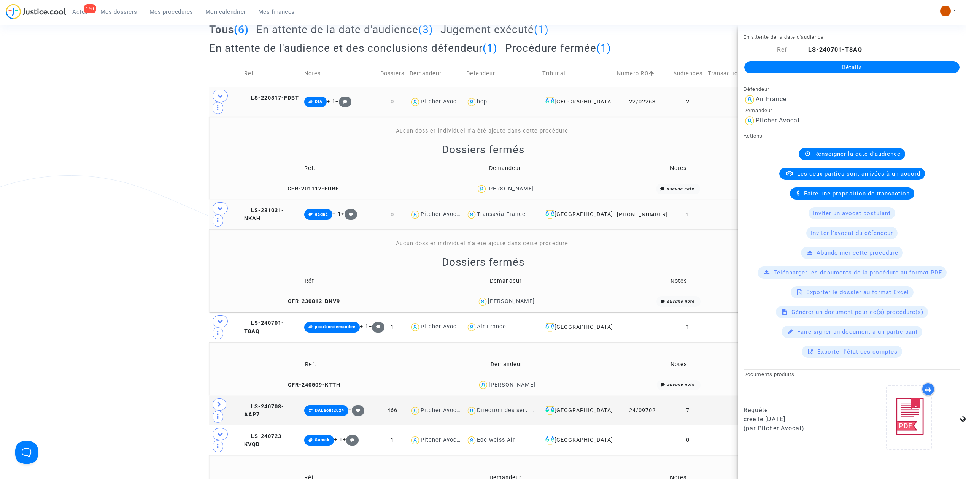 This screenshot has width=966, height=479. Describe the element at coordinates (946, 11) in the screenshot. I see `img: fc99b196863ffcca57bb8fe2645aafd9` at that location.